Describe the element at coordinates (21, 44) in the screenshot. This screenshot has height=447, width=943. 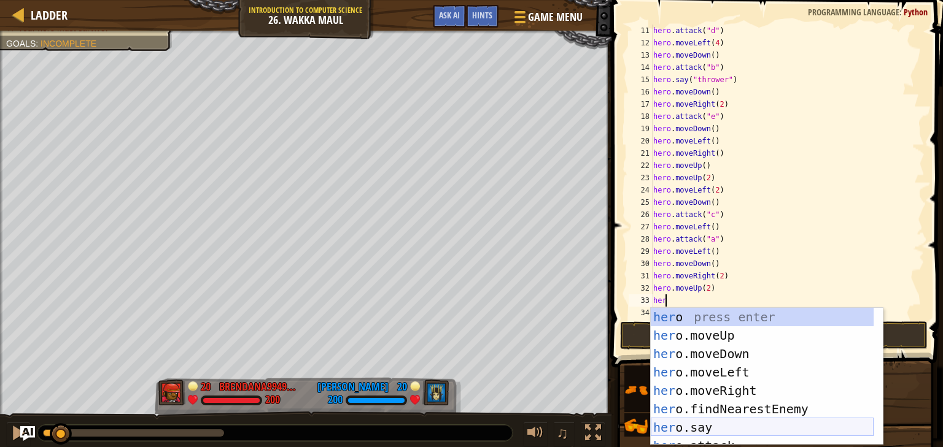
I see `span: Goals` at that location.